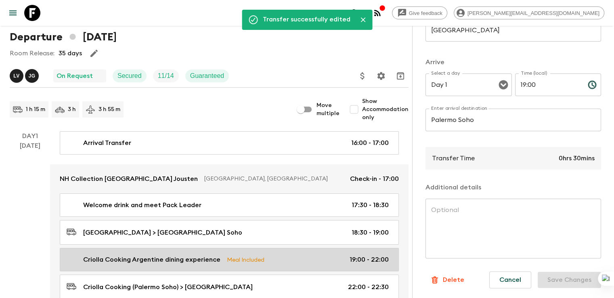 Image resolution: width=614 pixels, height=298 pixels. I want to click on div: Secured, so click(130, 76).